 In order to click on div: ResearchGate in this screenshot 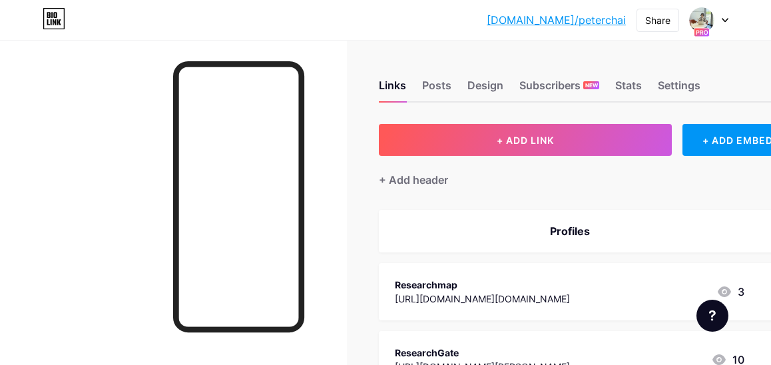, I will do `click(482, 352)`.